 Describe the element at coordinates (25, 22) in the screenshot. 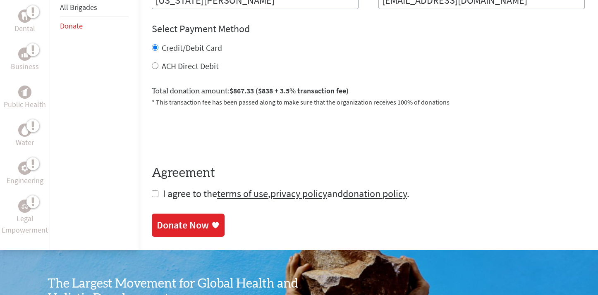

I see `a: DentalDental` at that location.